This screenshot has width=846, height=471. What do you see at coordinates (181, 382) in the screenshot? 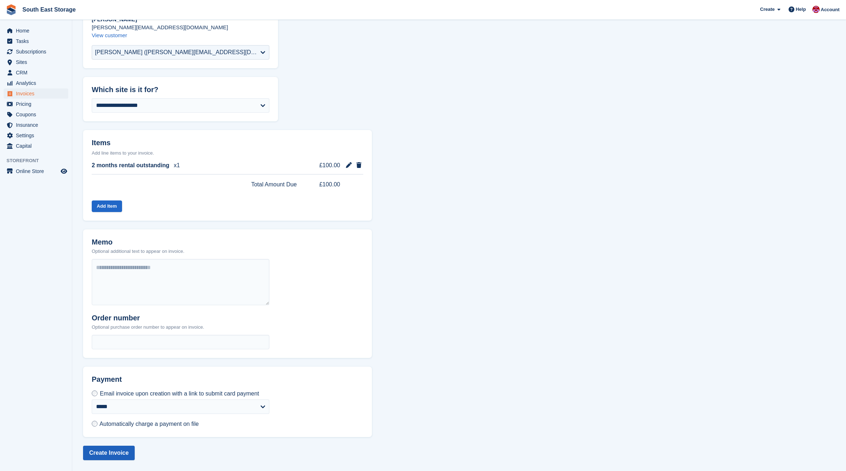
I see `h2: Payment` at bounding box center [181, 382].